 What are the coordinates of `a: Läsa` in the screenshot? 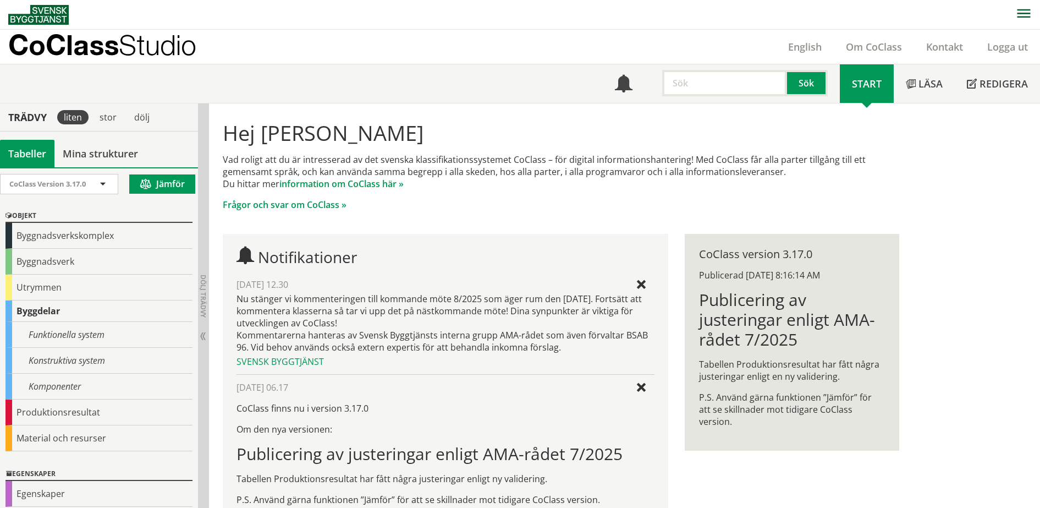 It's located at (924, 84).